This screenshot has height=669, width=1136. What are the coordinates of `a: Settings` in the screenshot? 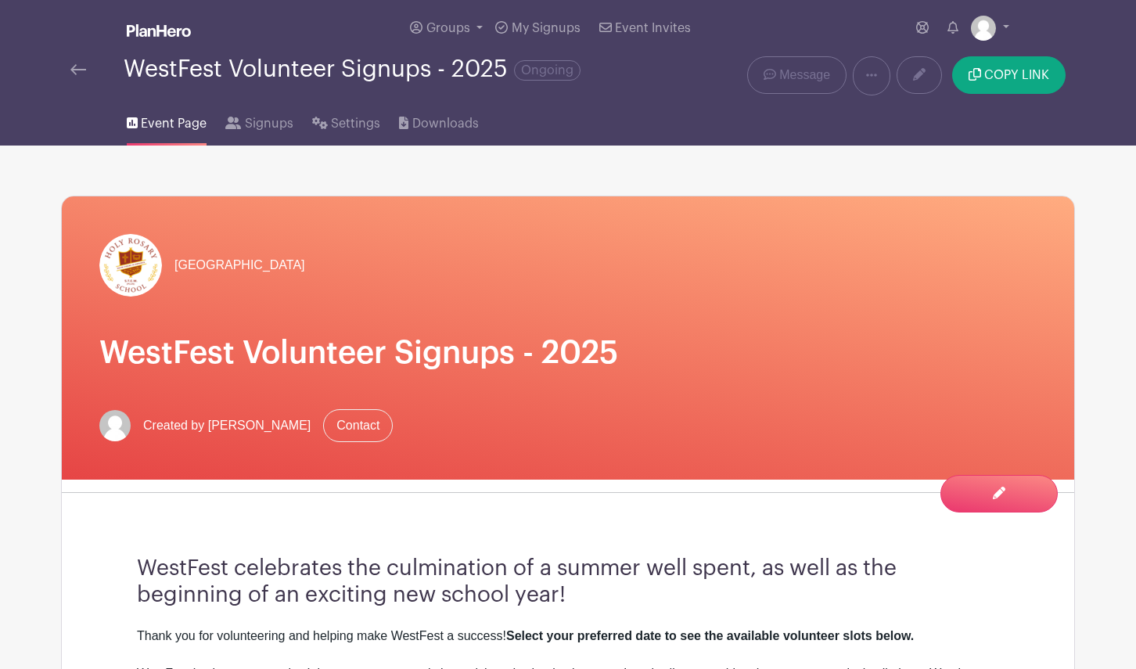 It's located at (346, 121).